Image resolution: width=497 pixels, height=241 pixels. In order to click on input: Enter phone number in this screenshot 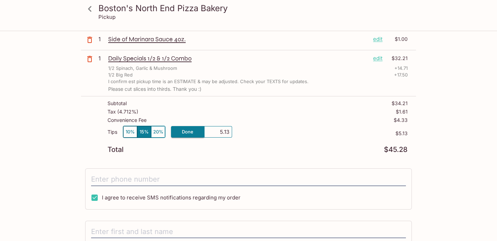, I will do `click(248, 179)`.